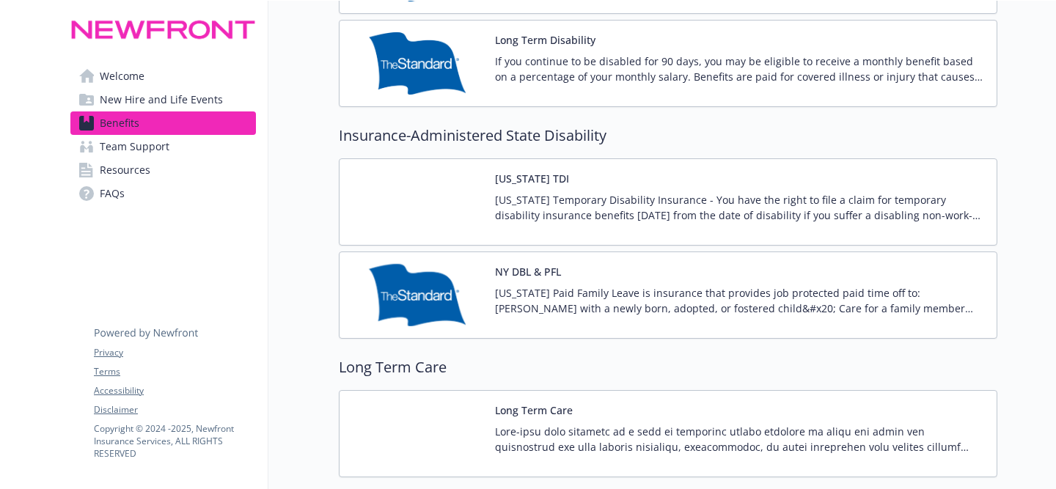 The image size is (1056, 489). I want to click on a: Resources, so click(163, 170).